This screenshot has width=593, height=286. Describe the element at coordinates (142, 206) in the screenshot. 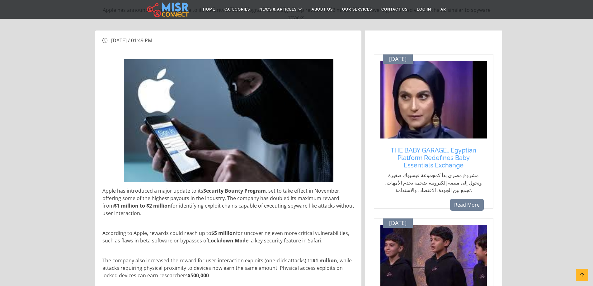

I see `strong: $1 million to $2 million` at that location.